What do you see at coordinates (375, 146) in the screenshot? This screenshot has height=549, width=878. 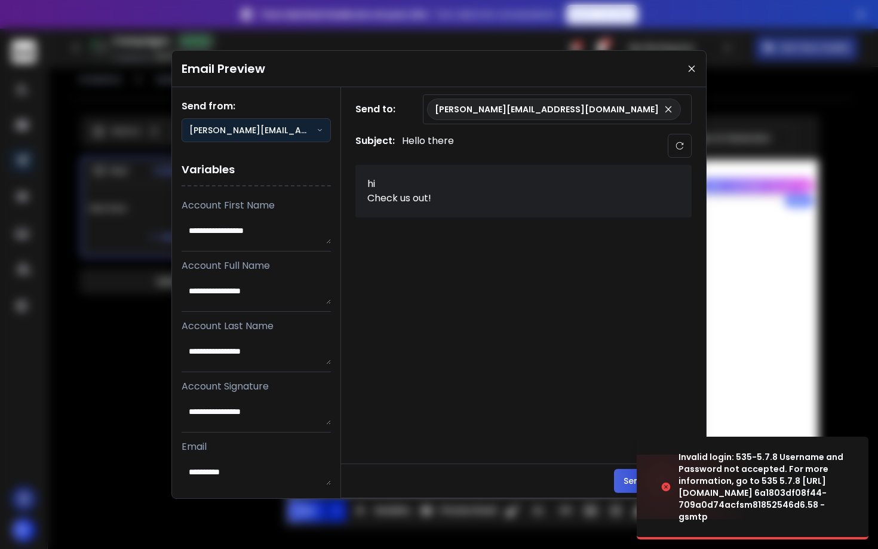 I see `h1: Subject:` at bounding box center [375, 146].